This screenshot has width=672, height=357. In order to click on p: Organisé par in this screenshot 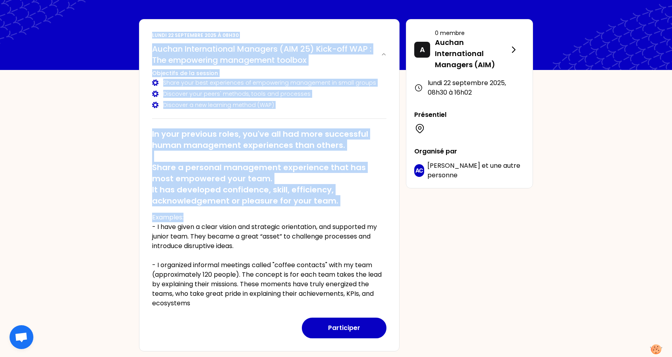, I will do `click(470, 151)`.